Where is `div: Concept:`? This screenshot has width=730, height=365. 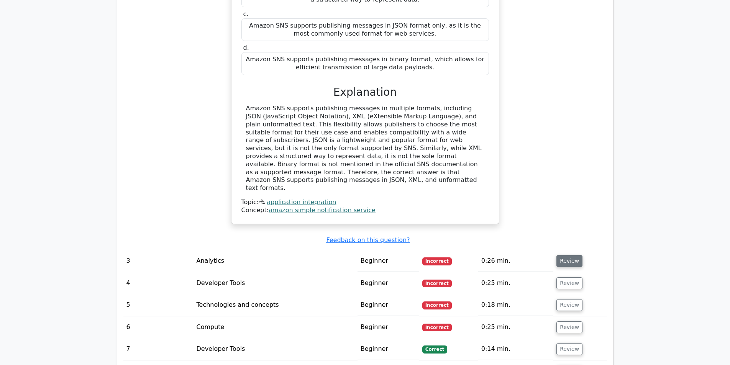 div: Concept: is located at coordinates (365, 211).